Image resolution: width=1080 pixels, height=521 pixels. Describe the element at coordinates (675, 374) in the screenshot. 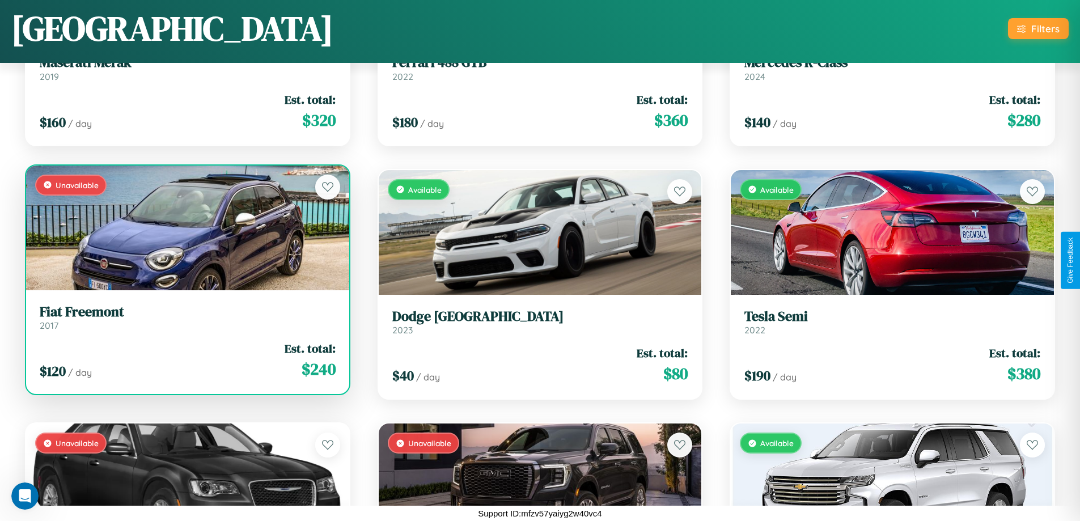

I see `span: $ 80` at that location.